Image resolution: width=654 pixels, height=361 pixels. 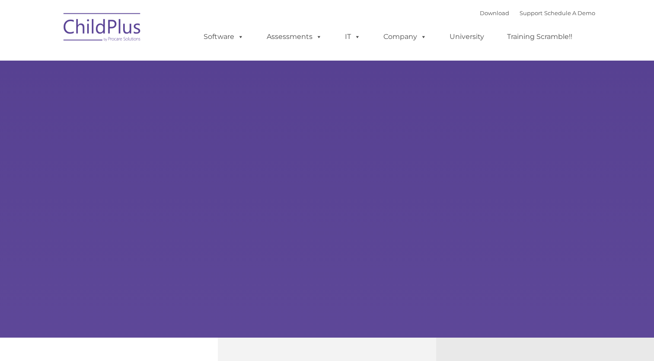 What do you see at coordinates (540, 37) in the screenshot?
I see `a: Training Scramble!!` at bounding box center [540, 37].